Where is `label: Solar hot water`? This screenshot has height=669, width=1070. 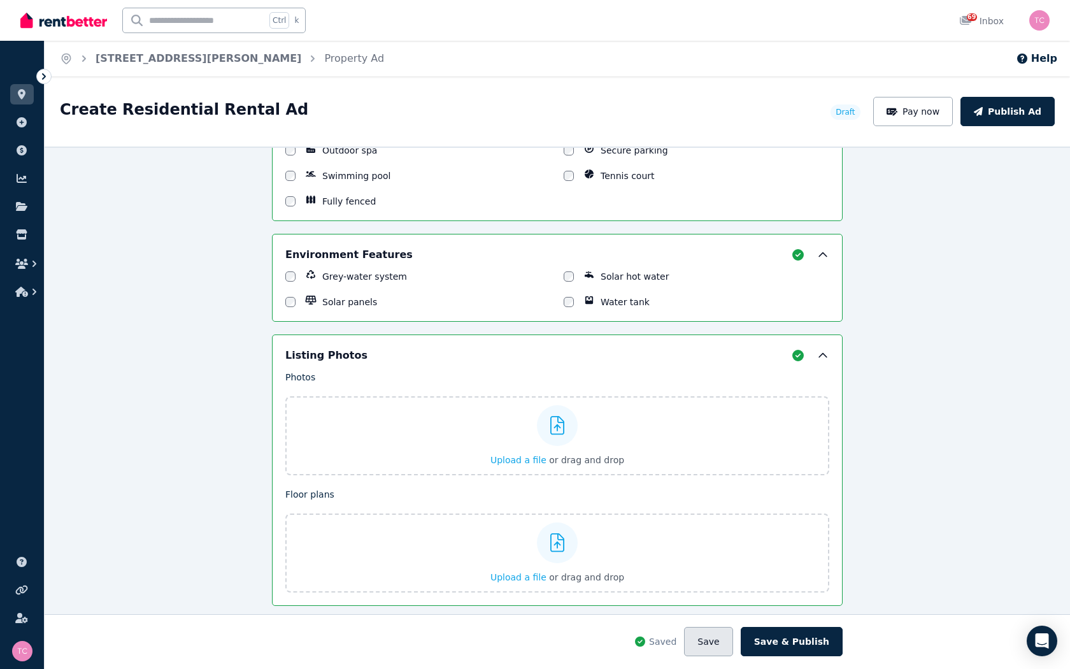 label: Solar hot water is located at coordinates (635, 276).